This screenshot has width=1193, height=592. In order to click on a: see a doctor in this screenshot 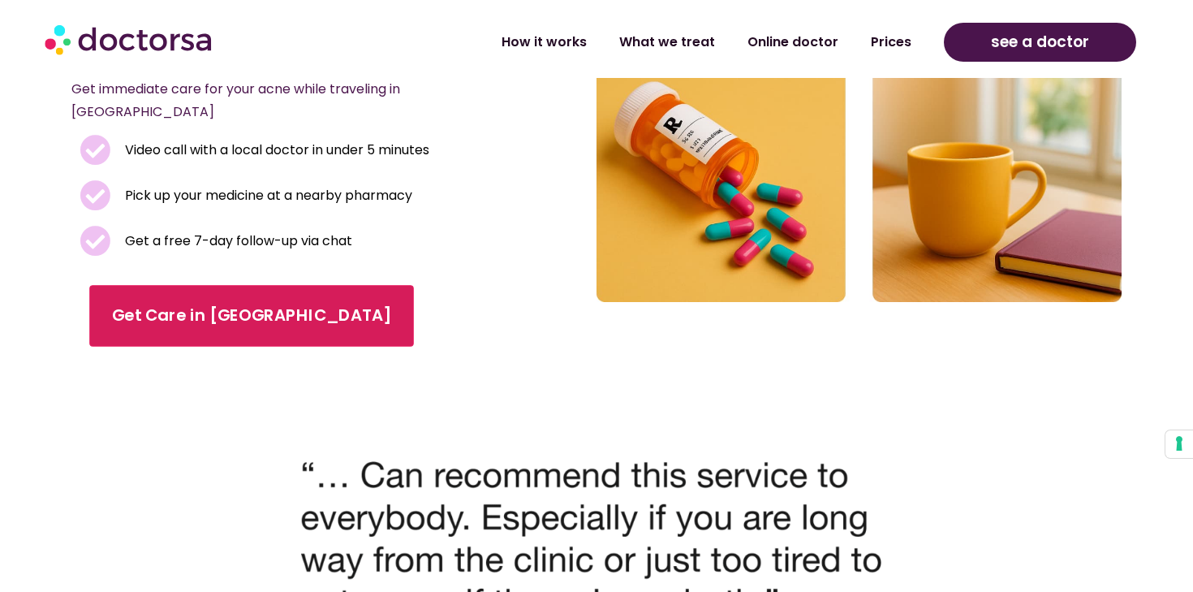, I will do `click(1040, 42)`.